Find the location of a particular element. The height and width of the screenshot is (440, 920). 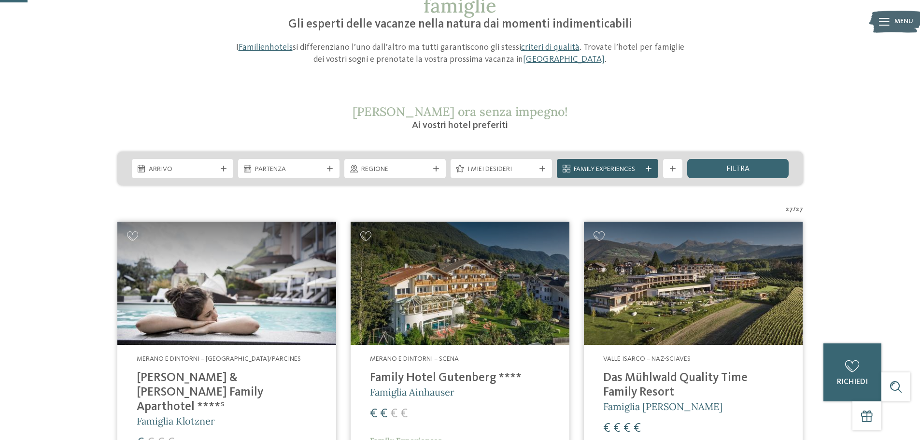

span: Famiglia Ainhauser is located at coordinates (412, 392).